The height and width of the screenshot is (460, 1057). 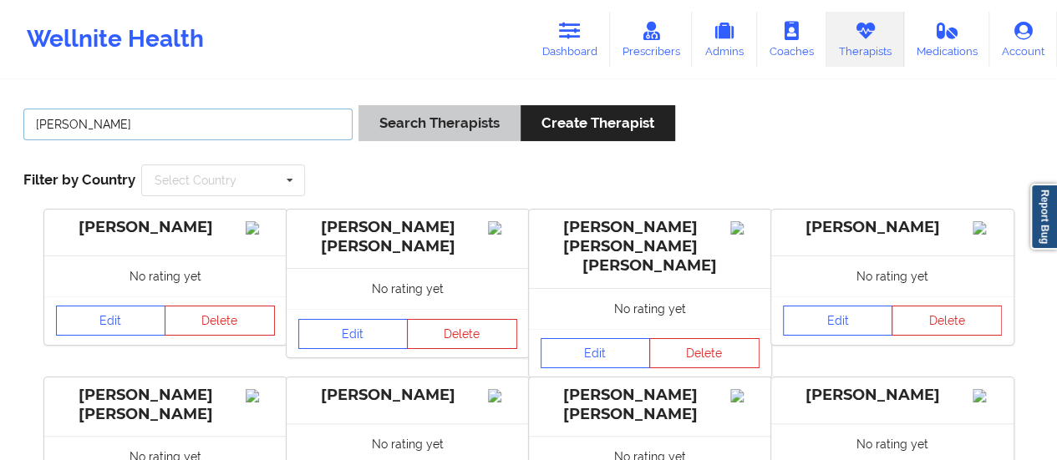 I want to click on button: Create Therapist, so click(x=597, y=123).